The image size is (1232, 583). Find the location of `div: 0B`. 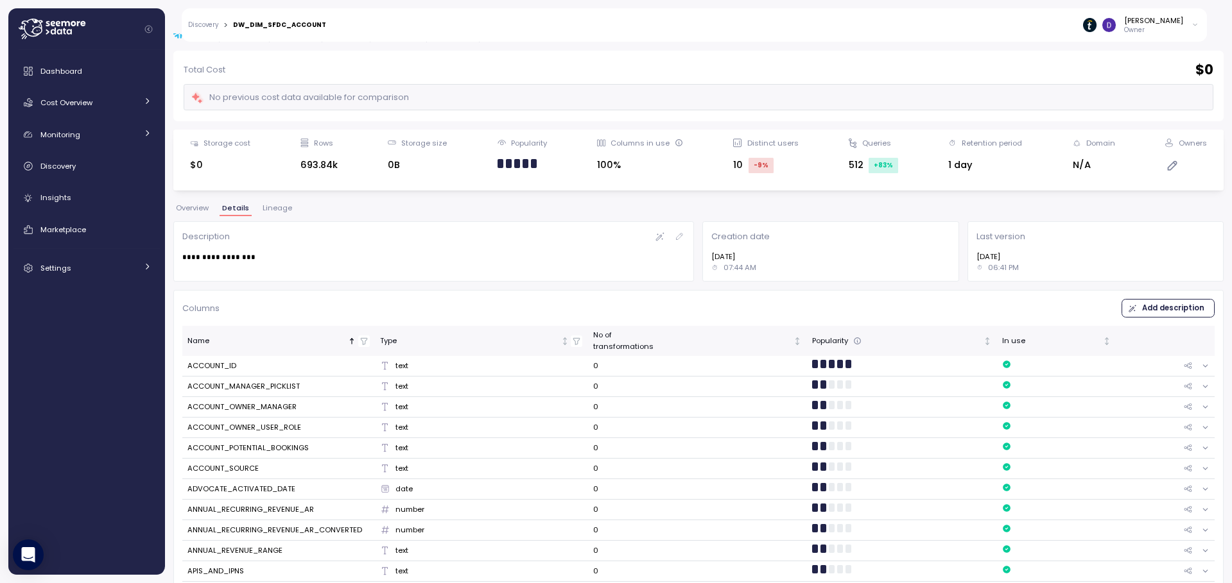

div: 0B is located at coordinates (417, 165).